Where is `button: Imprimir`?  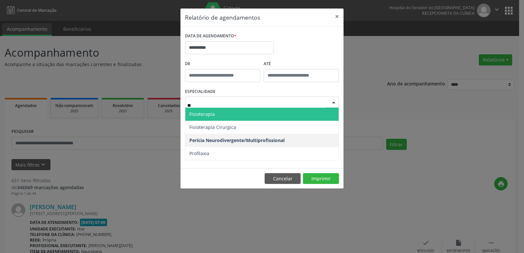
button: Imprimir is located at coordinates (321, 179).